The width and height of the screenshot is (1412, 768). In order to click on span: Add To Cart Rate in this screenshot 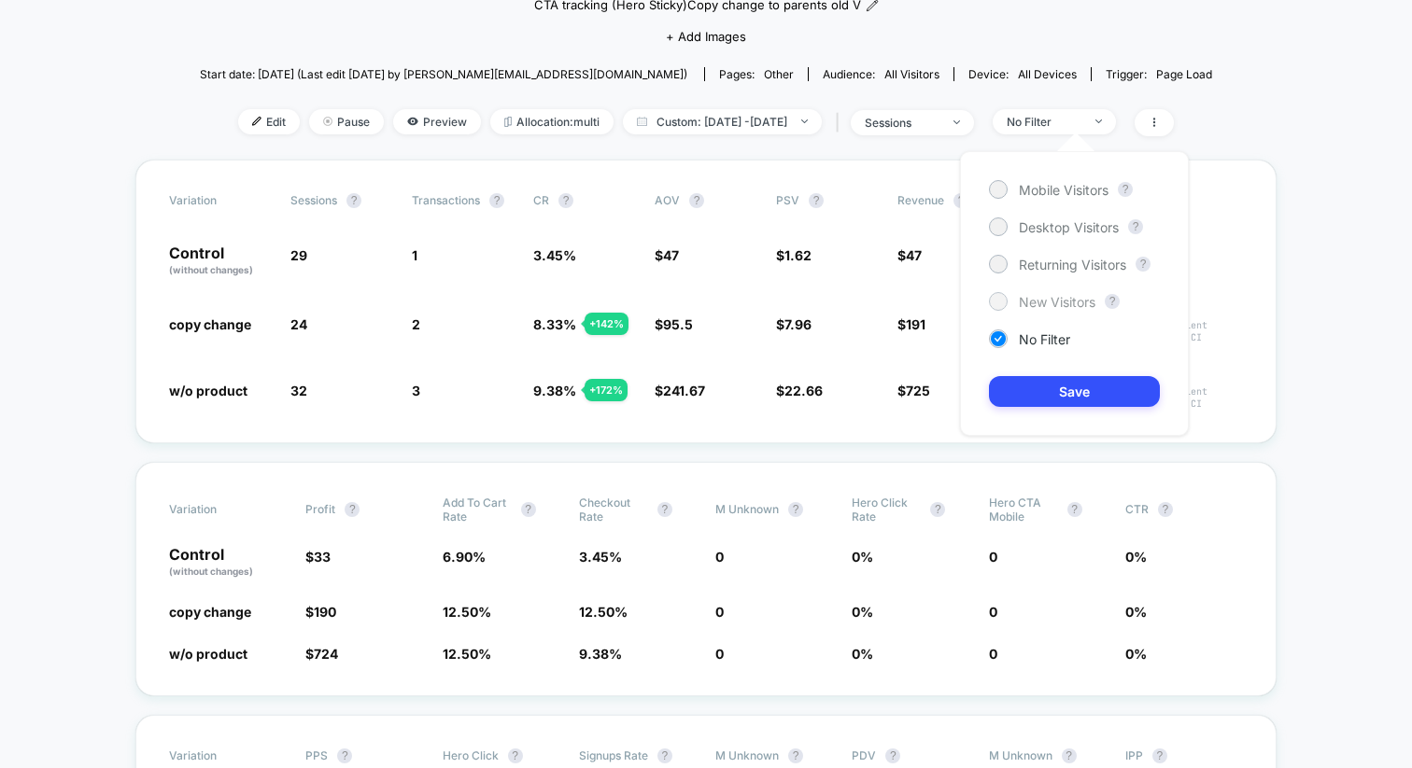, I will do `click(477, 510)`.